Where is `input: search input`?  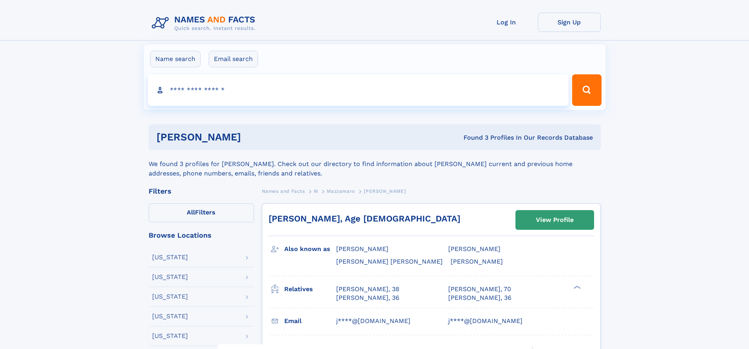 input: search input is located at coordinates (358, 90).